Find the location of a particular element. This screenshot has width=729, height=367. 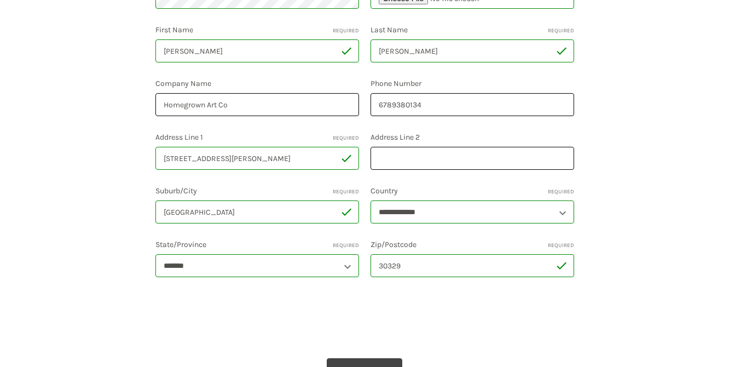

label: Suburb/City is located at coordinates (257, 190).